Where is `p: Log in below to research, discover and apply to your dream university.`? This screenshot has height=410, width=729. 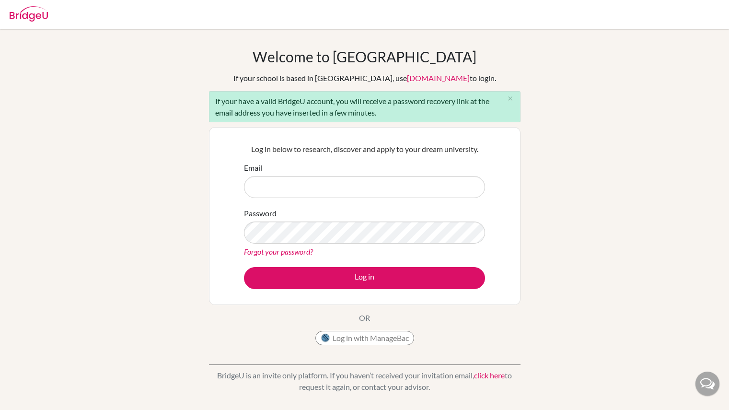
p: Log in below to research, discover and apply to your dream university. is located at coordinates (364, 149).